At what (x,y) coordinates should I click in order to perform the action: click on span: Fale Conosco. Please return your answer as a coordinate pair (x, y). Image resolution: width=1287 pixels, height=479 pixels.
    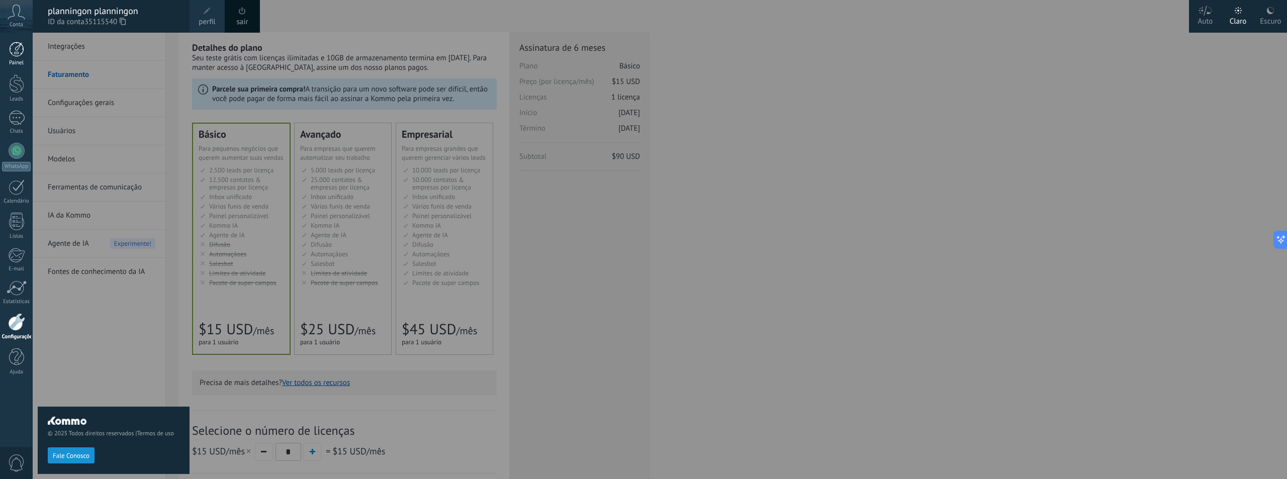
    Looking at the image, I should click on (71, 456).